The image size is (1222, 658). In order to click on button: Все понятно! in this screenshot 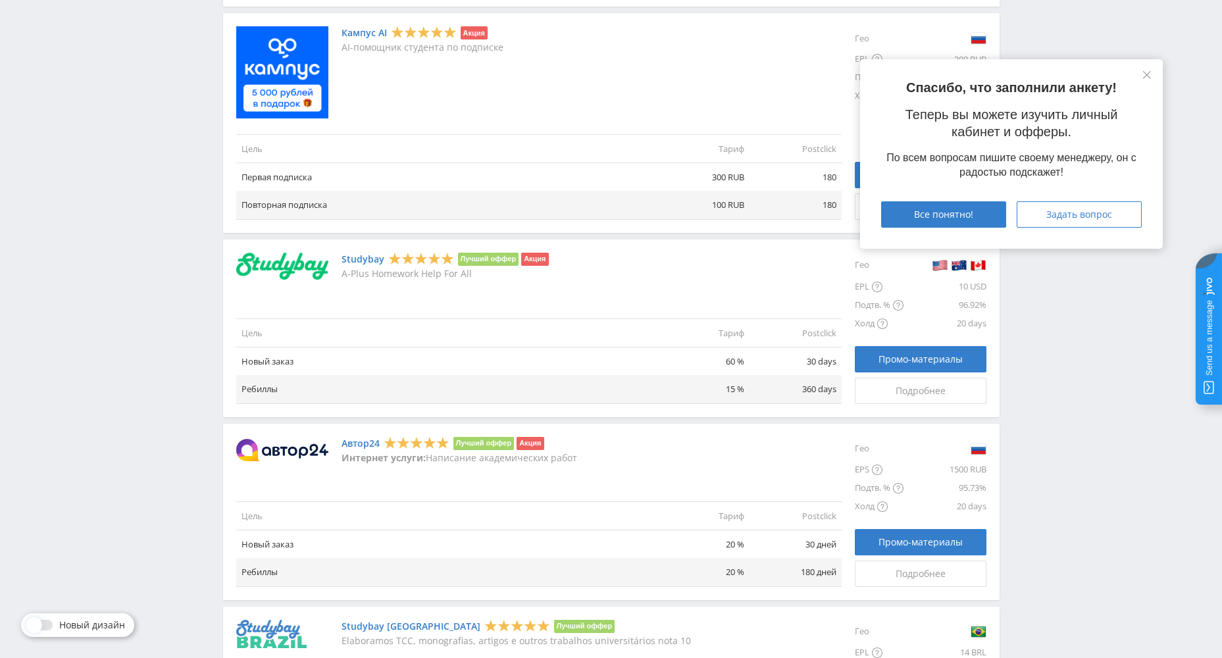, I will do `click(943, 214)`.